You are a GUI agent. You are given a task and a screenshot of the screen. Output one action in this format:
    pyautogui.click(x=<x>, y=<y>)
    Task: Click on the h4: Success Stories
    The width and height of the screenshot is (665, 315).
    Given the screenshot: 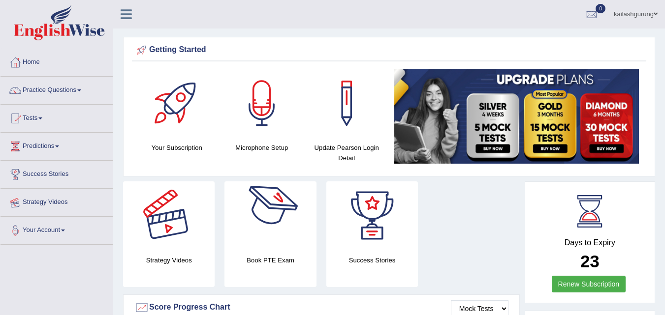 What is the action you would take?
    pyautogui.click(x=372, y=260)
    